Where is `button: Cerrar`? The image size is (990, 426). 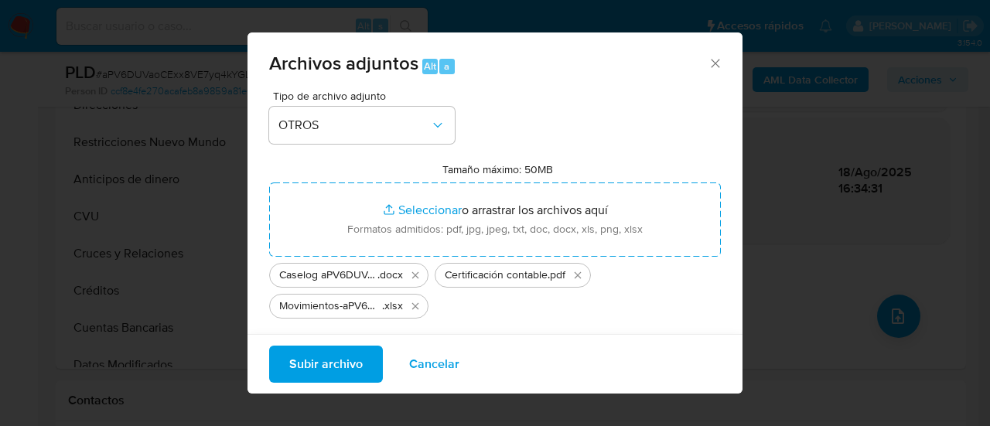
button: Cerrar is located at coordinates (715, 63).